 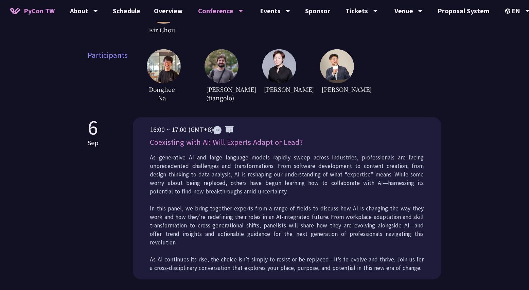 What do you see at coordinates (287, 213) in the screenshot?
I see `p: As generative AI and large language models rapidly sweep across industries, professionals are fac...` at bounding box center [287, 213].